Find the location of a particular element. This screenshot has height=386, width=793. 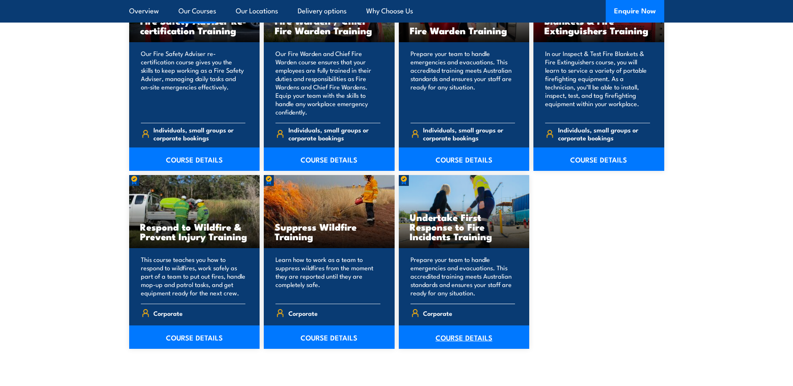

p: Our Fire Warden and Chief Fire Warden course ensures that your employees are fully trained in the... is located at coordinates (328, 83).